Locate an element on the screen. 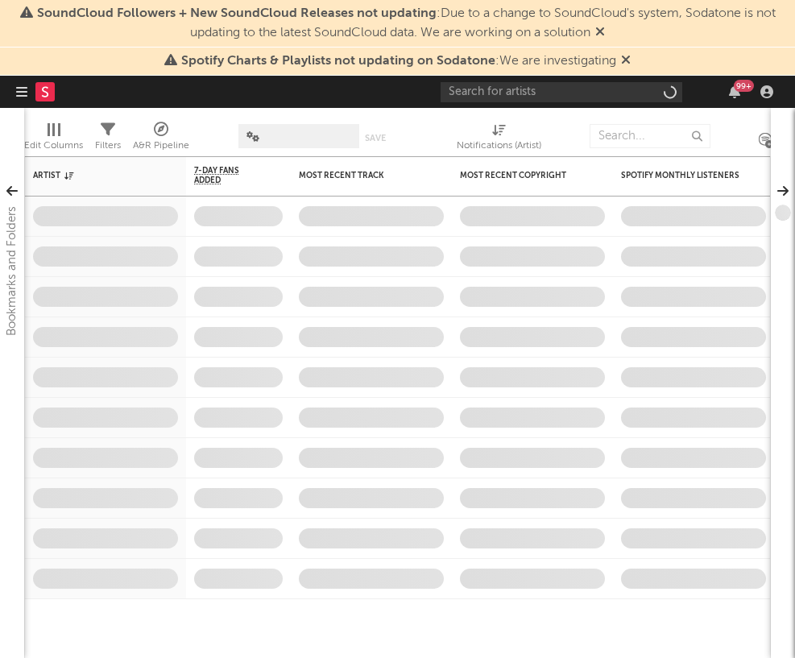 The width and height of the screenshot is (795, 658). button: Save is located at coordinates (375, 138).